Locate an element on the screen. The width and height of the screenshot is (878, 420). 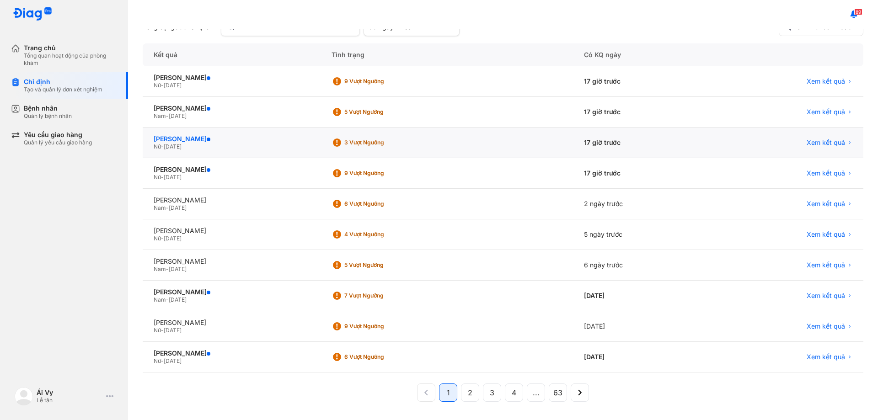
span: 63 is located at coordinates (558, 393).